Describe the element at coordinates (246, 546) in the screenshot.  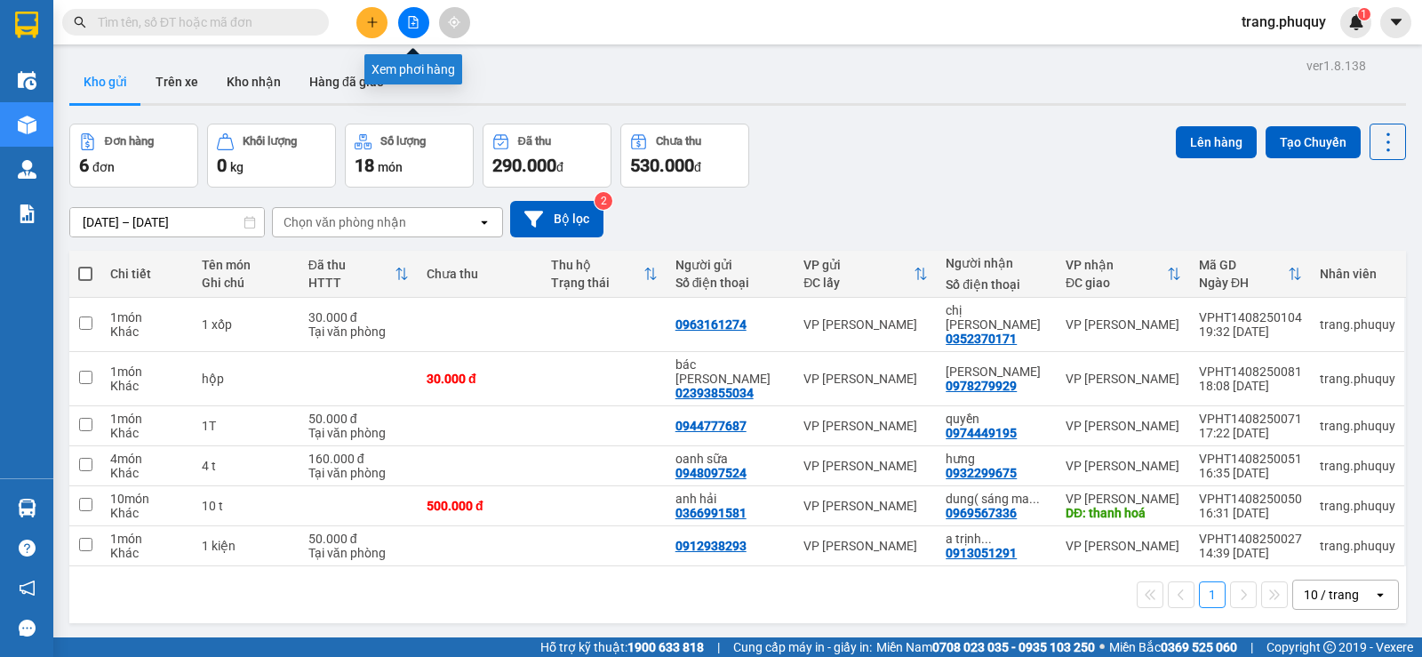
I see `div: 1 kiện` at that location.